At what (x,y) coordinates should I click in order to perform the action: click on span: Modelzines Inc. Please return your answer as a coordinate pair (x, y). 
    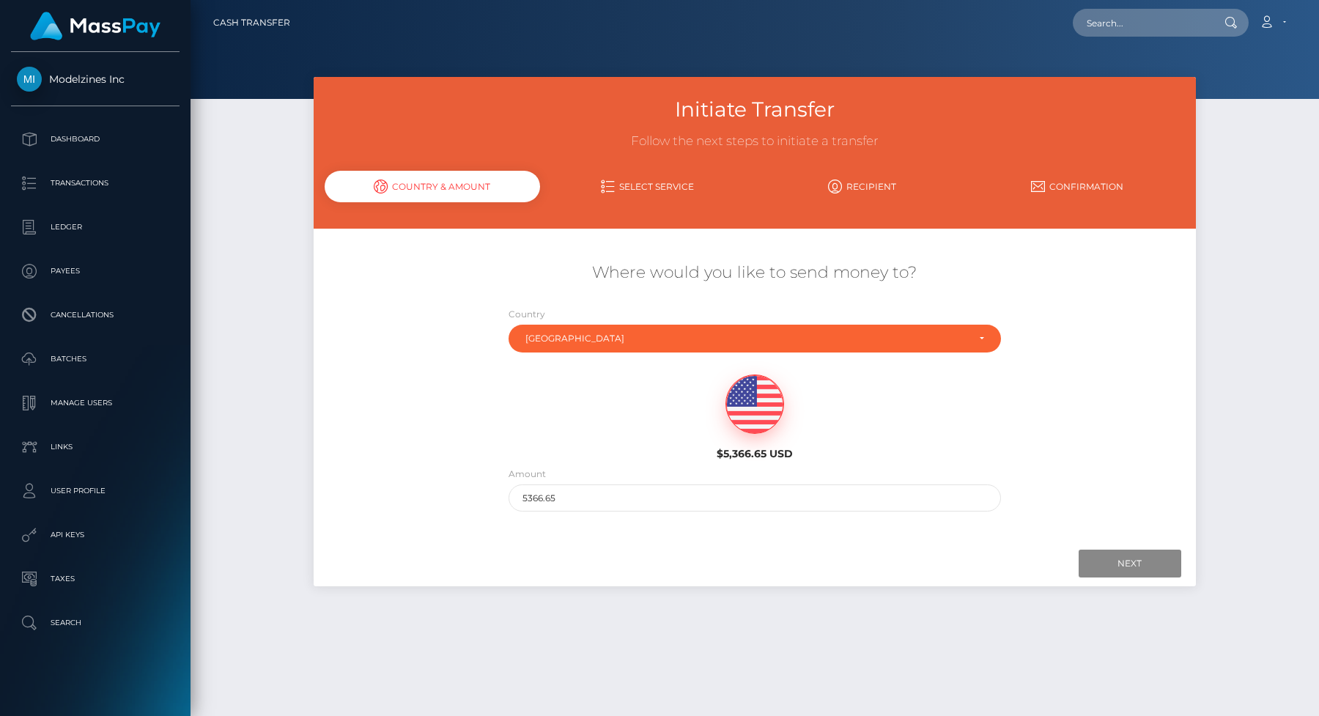
    Looking at the image, I should click on (95, 79).